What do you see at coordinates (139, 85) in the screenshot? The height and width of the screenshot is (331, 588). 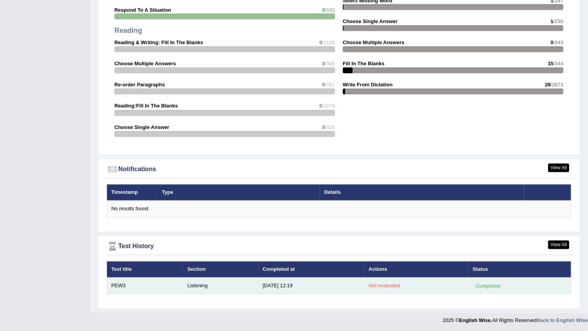 I see `strong: Re-order Paragraphs` at bounding box center [139, 85].